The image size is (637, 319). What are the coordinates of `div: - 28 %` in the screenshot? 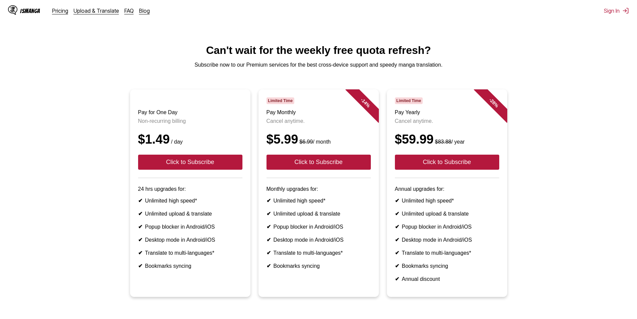 It's located at (494, 103).